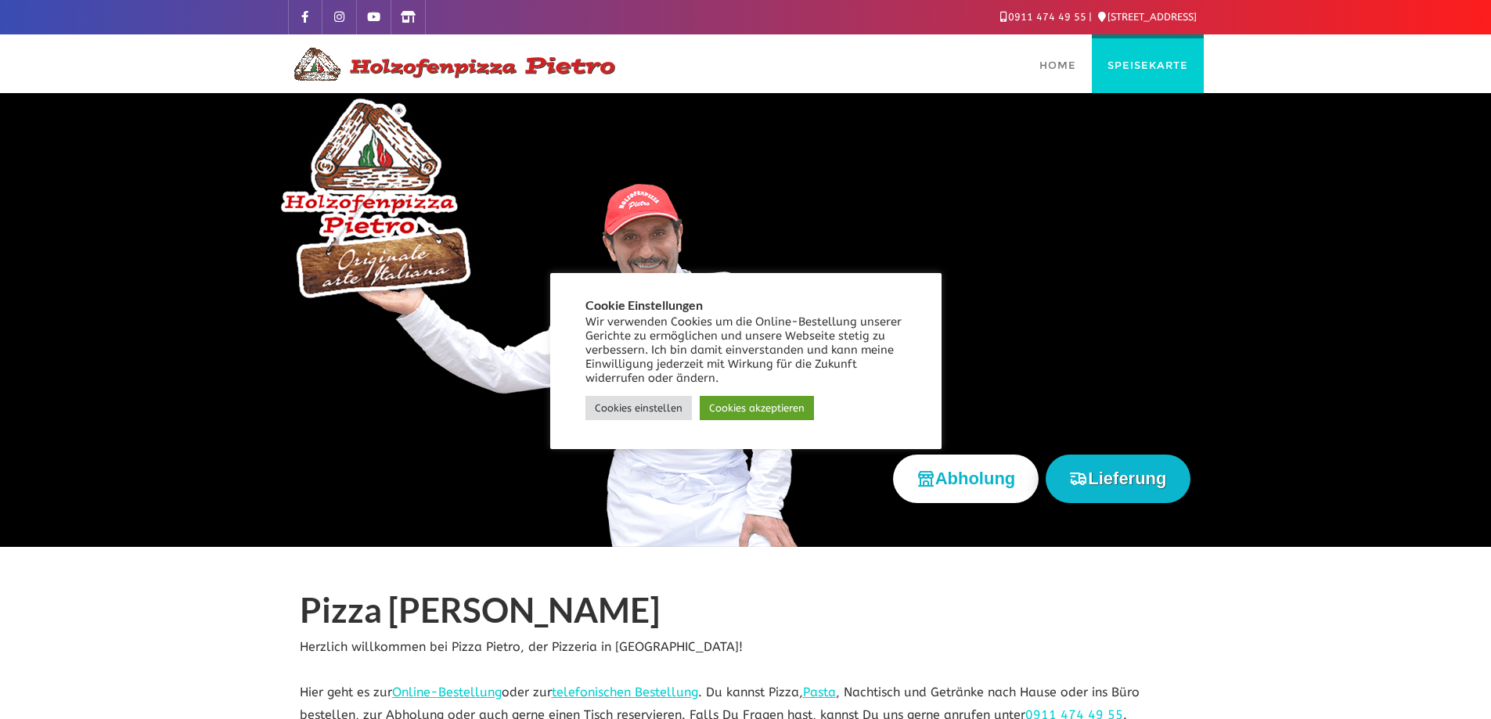 The image size is (1491, 719). What do you see at coordinates (757, 408) in the screenshot?
I see `a: Cookies akzeptieren` at bounding box center [757, 408].